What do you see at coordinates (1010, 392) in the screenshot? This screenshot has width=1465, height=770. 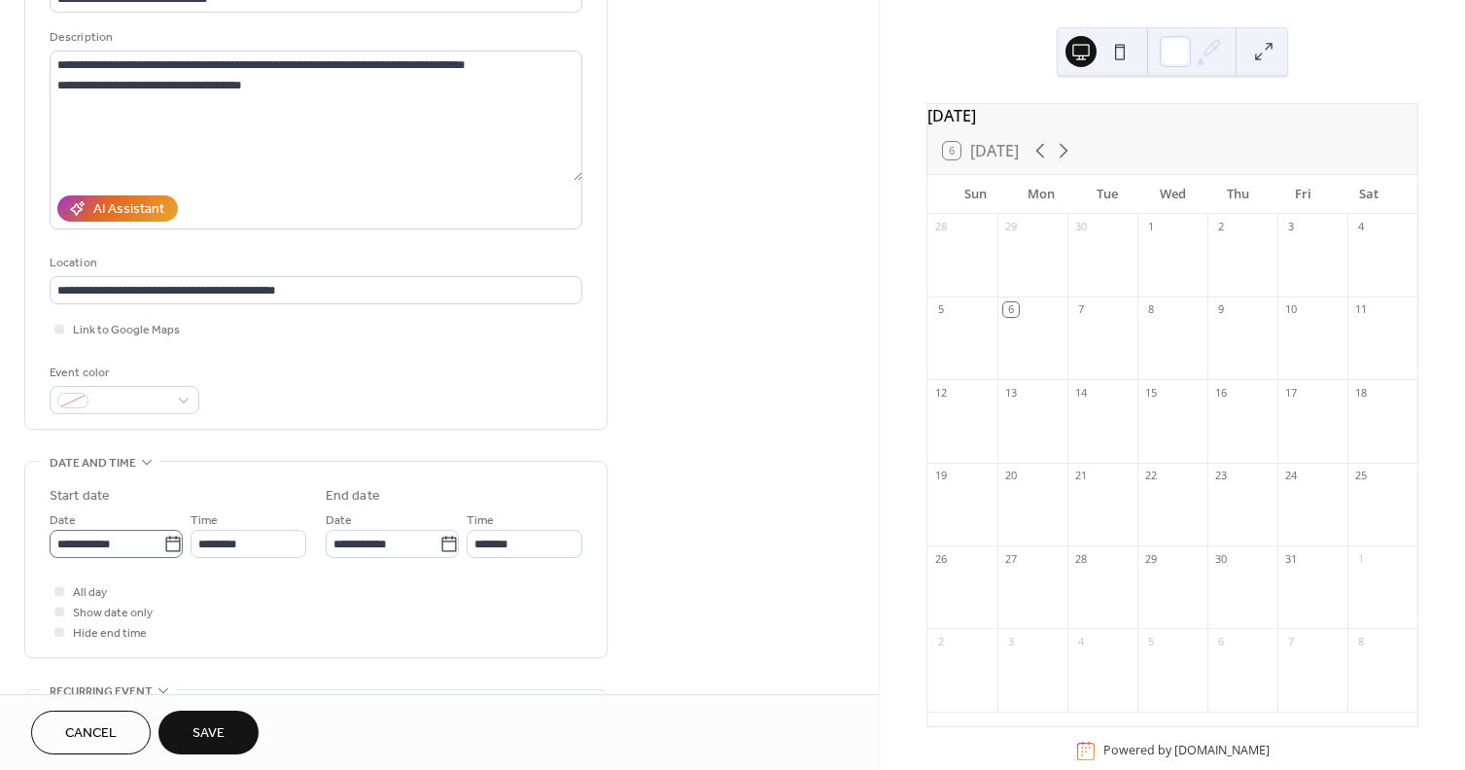 I see `div: 13` at bounding box center [1010, 392].